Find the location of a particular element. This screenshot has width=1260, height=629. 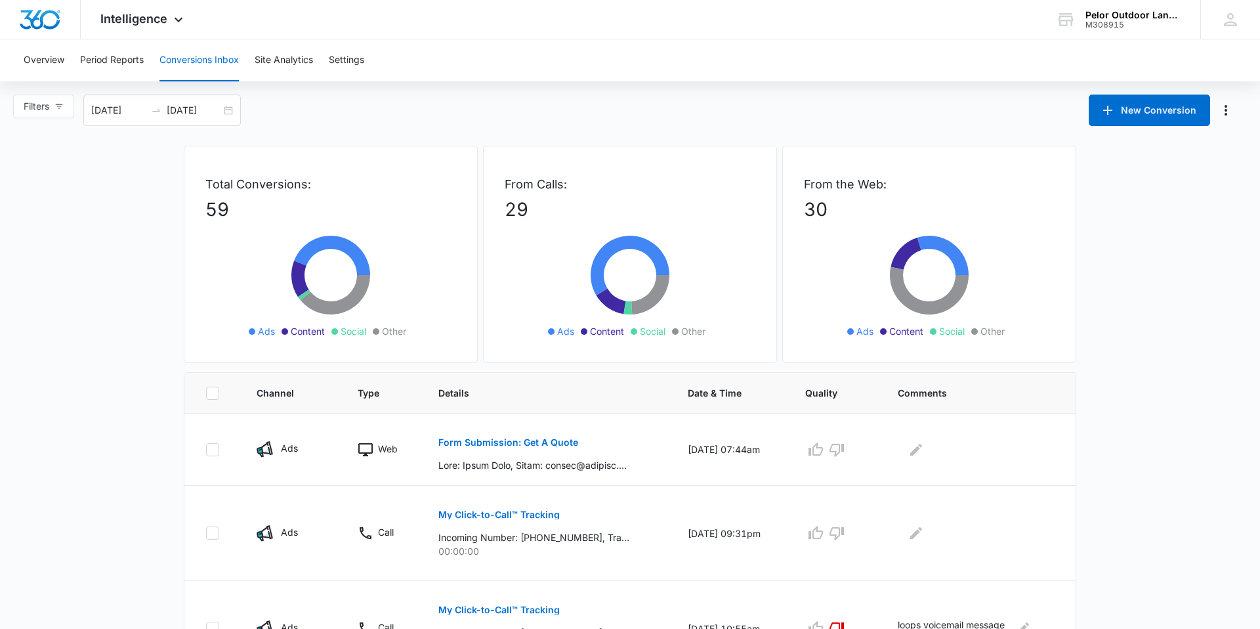

button: Overview is located at coordinates (44, 60).